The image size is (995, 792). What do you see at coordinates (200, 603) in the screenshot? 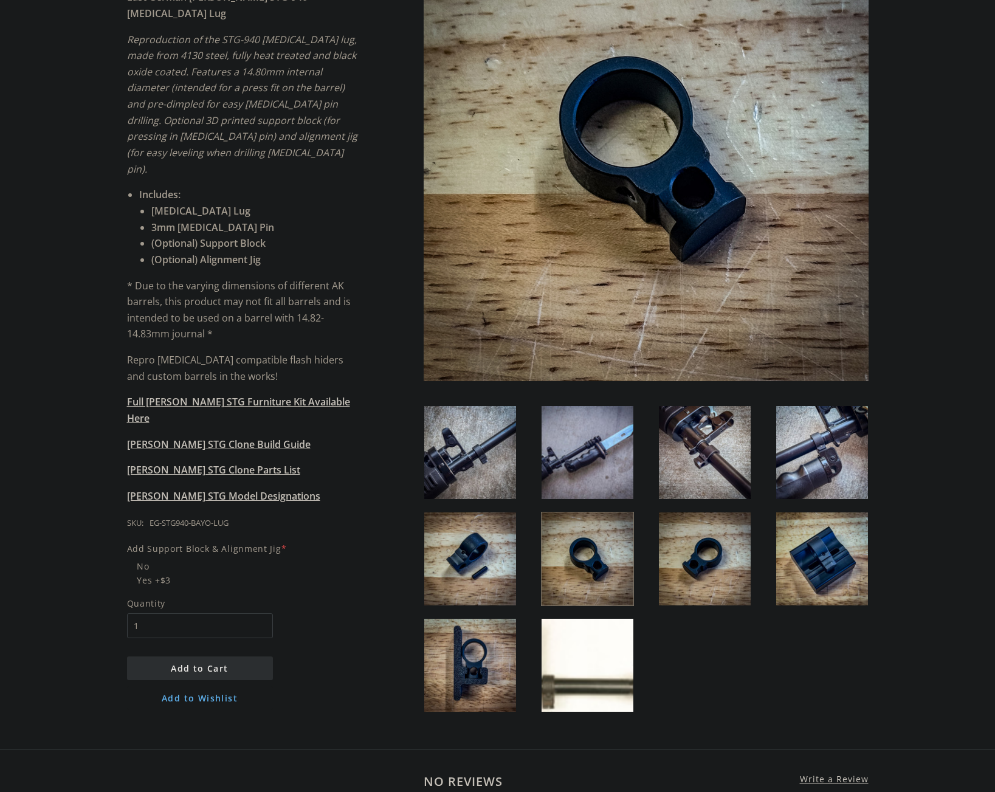
I see `span: Quantity` at bounding box center [200, 603].